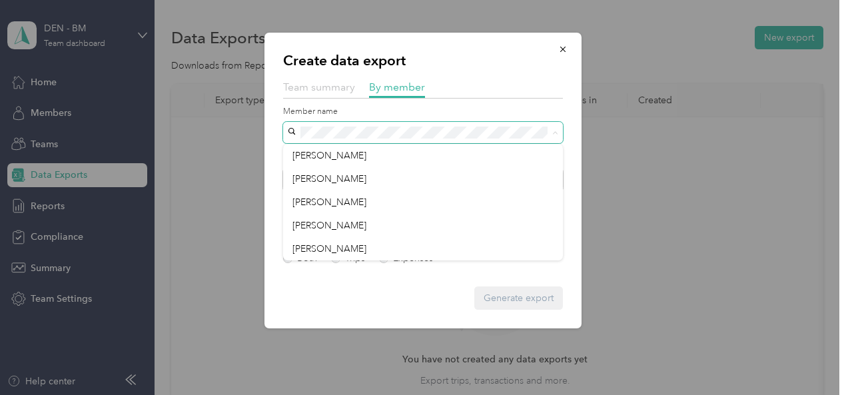 Image resolution: width=846 pixels, height=395 pixels. I want to click on span: Team summary, so click(319, 87).